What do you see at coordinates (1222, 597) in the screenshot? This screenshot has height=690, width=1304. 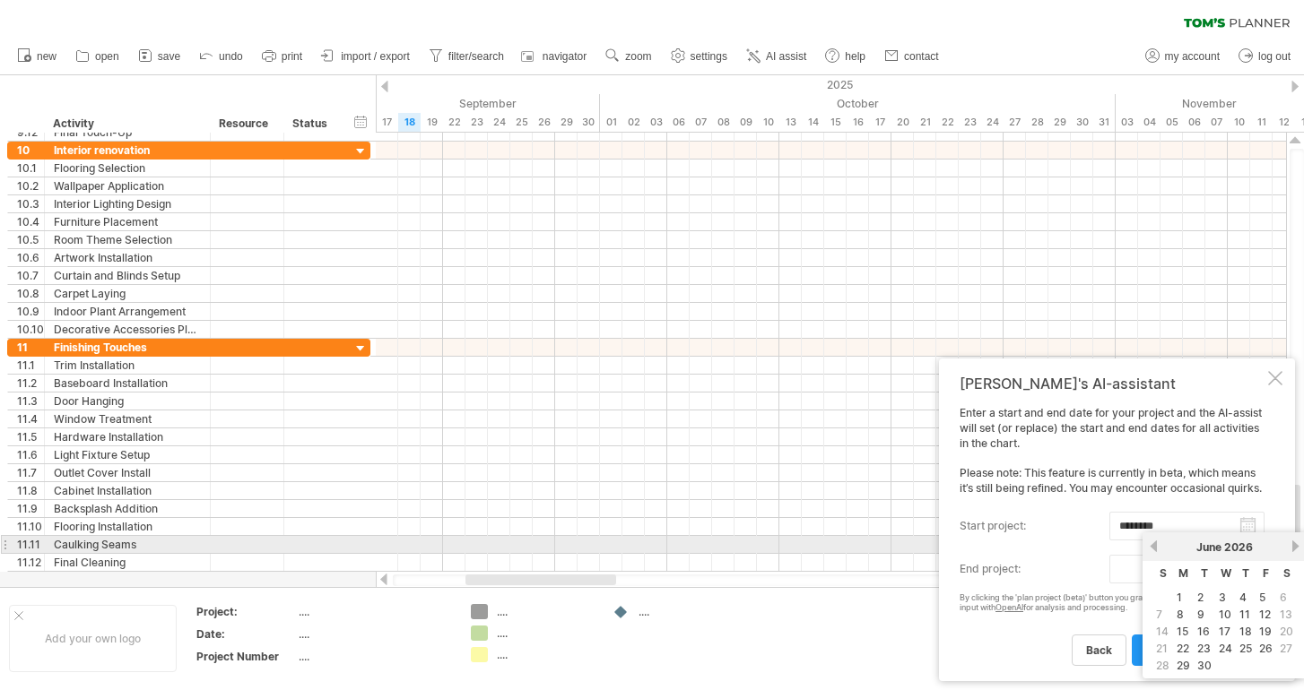 I see `a: 3` at bounding box center [1222, 597].